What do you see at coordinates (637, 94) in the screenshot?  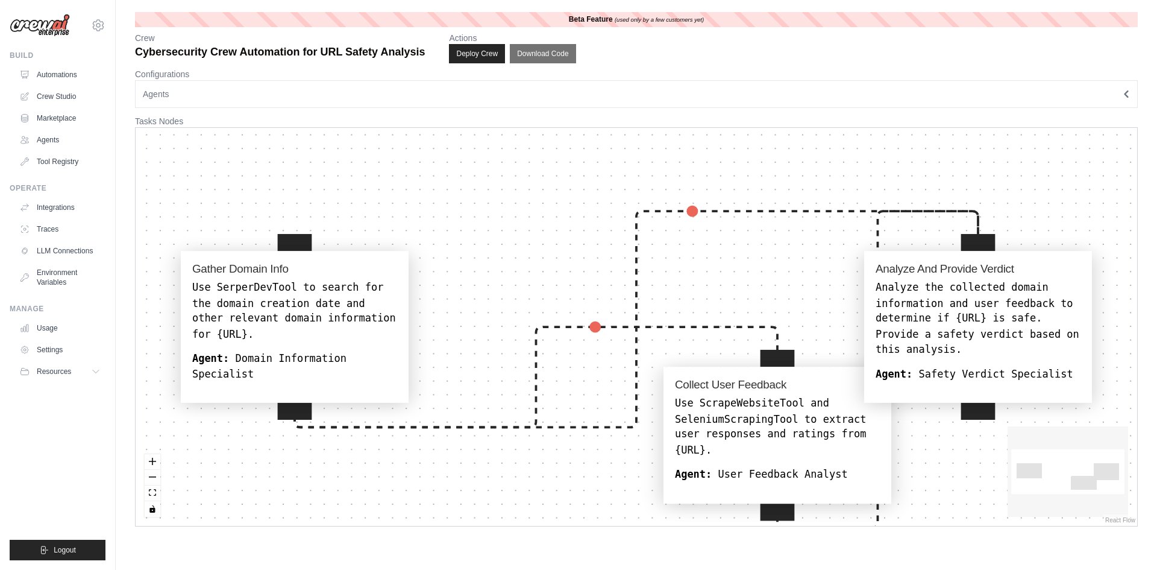 I see `button: Agents` at bounding box center [637, 94].